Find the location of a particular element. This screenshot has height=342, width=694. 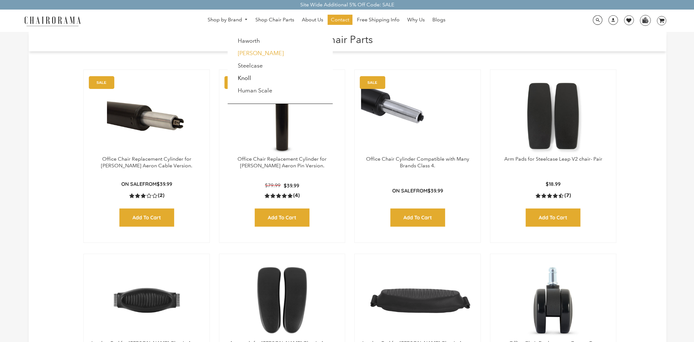

a: Human Scale is located at coordinates (255, 90).